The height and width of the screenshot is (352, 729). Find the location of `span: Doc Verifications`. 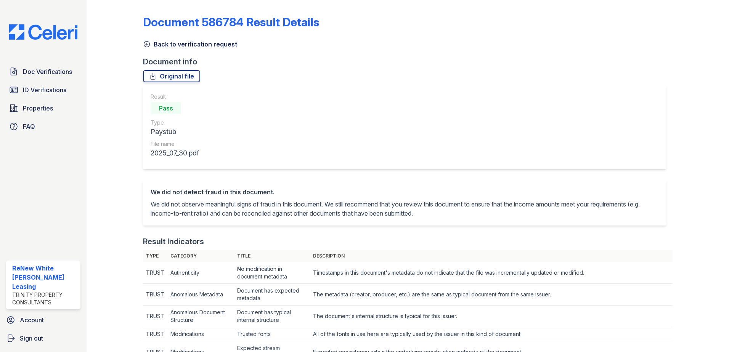

span: Doc Verifications is located at coordinates (47, 72).